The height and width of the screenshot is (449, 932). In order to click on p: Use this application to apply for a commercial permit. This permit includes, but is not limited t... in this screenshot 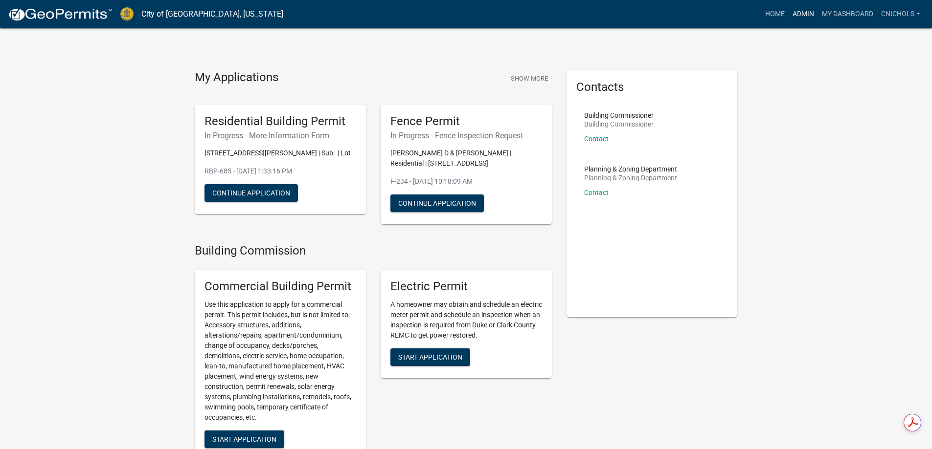, I will do `click(280, 361)`.